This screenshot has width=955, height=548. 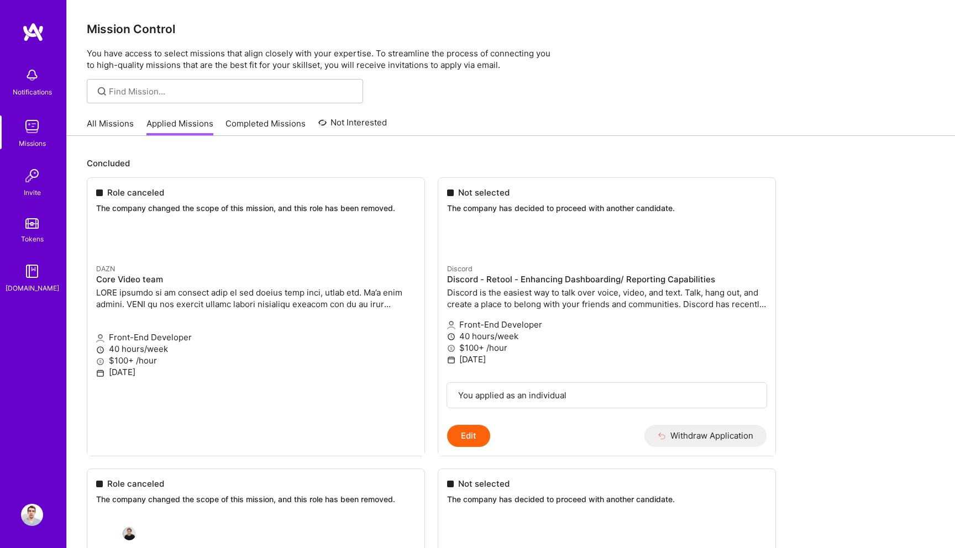 I want to click on img: teamwork, so click(x=32, y=127).